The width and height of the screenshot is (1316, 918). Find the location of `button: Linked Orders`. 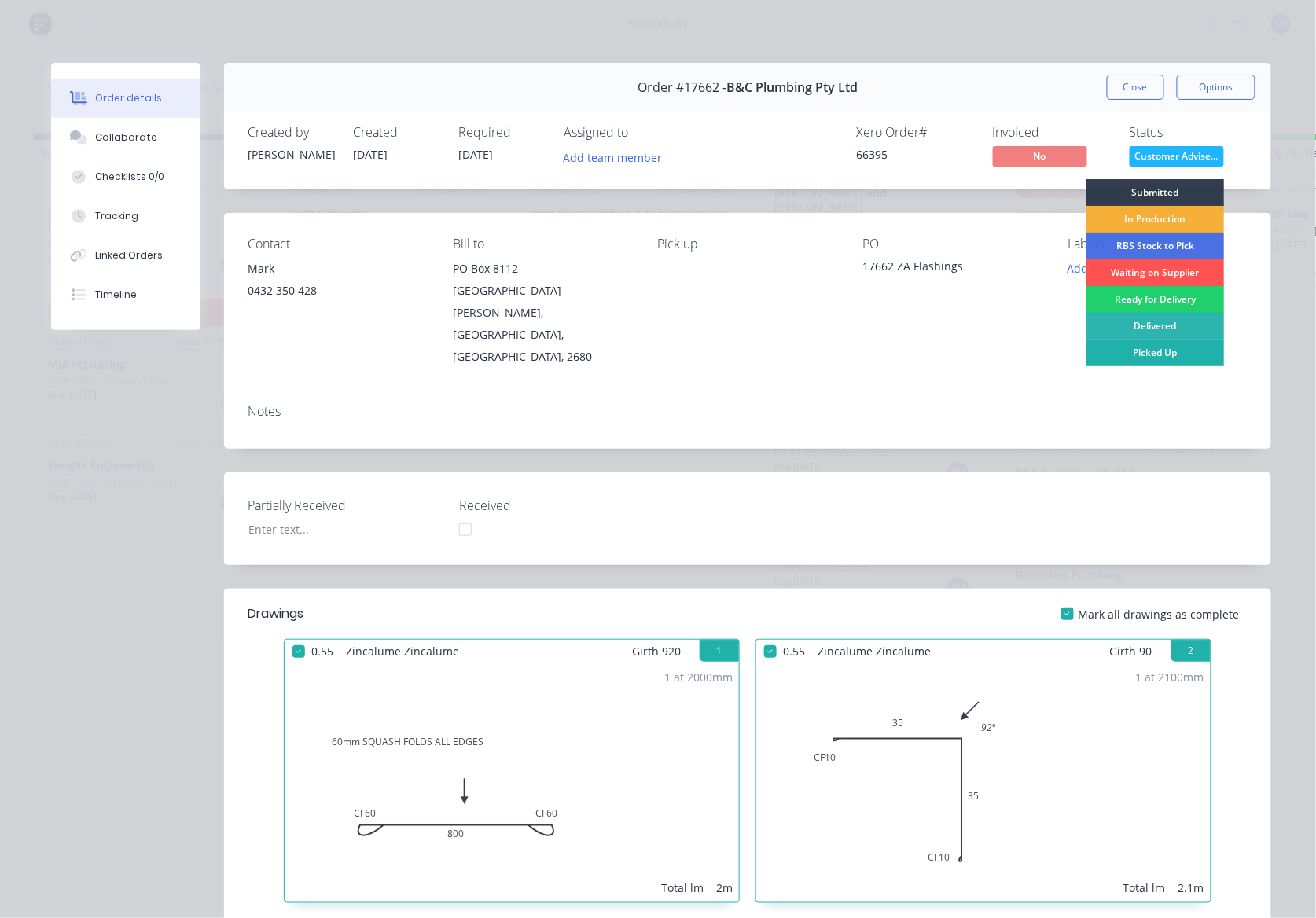

button: Linked Orders is located at coordinates (126, 255).